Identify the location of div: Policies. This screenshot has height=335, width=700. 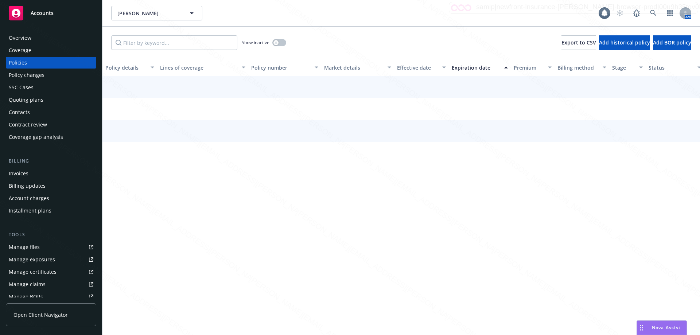
(18, 63).